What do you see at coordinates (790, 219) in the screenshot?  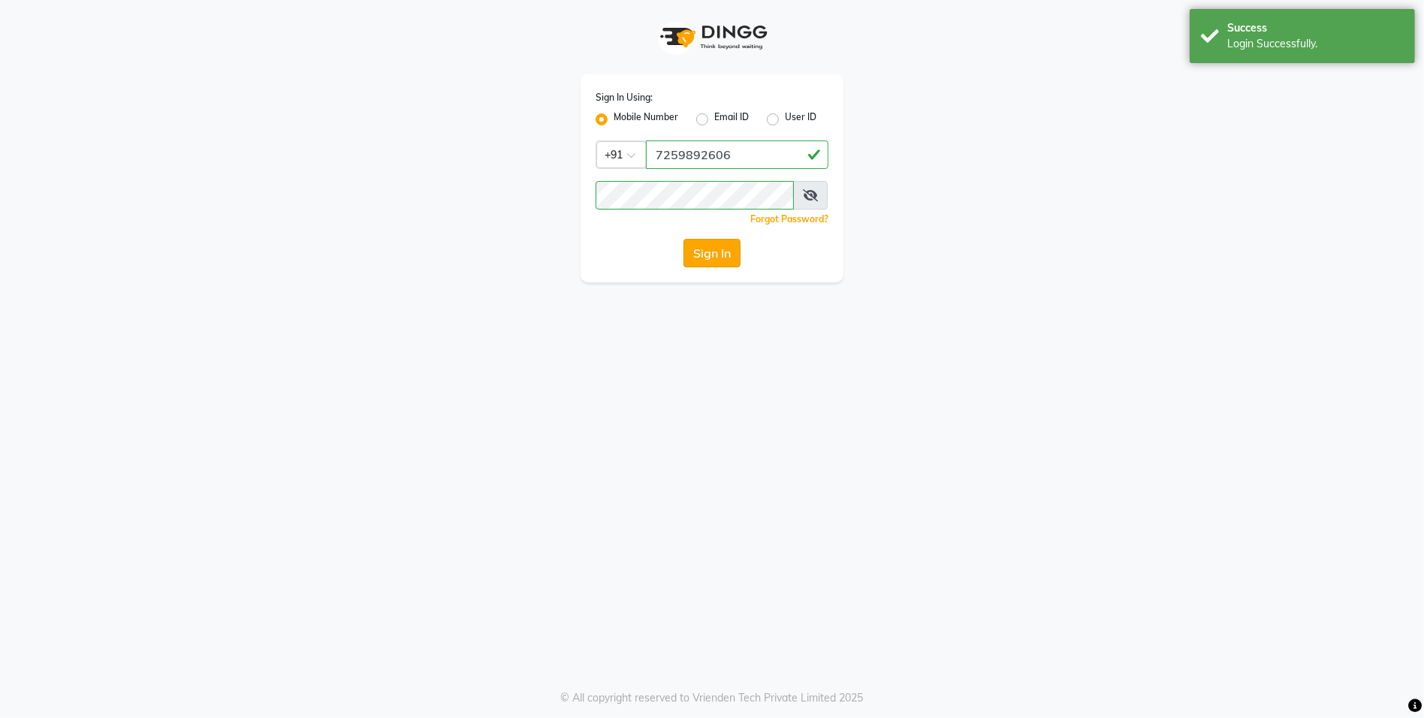 I see `a: Forgot Password?` at bounding box center [790, 219].